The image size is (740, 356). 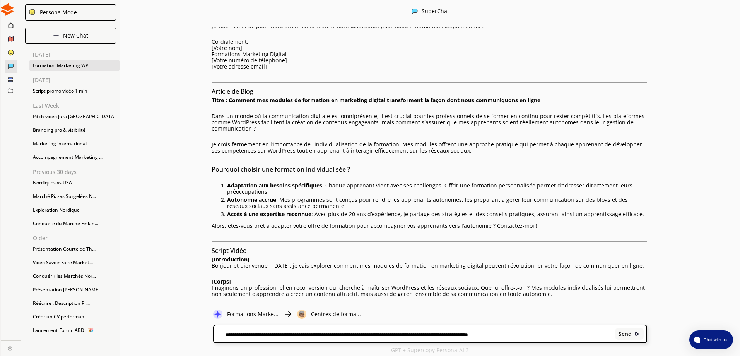 What do you see at coordinates (15, 15) in the screenshot?
I see `img: logo_orange.svg` at bounding box center [15, 15].